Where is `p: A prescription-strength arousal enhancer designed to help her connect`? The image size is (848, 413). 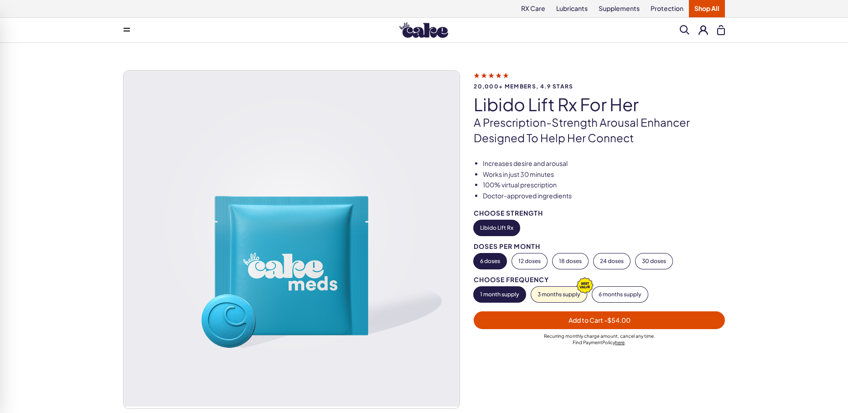 p: A prescription-strength arousal enhancer designed to help her connect is located at coordinates (599, 130).